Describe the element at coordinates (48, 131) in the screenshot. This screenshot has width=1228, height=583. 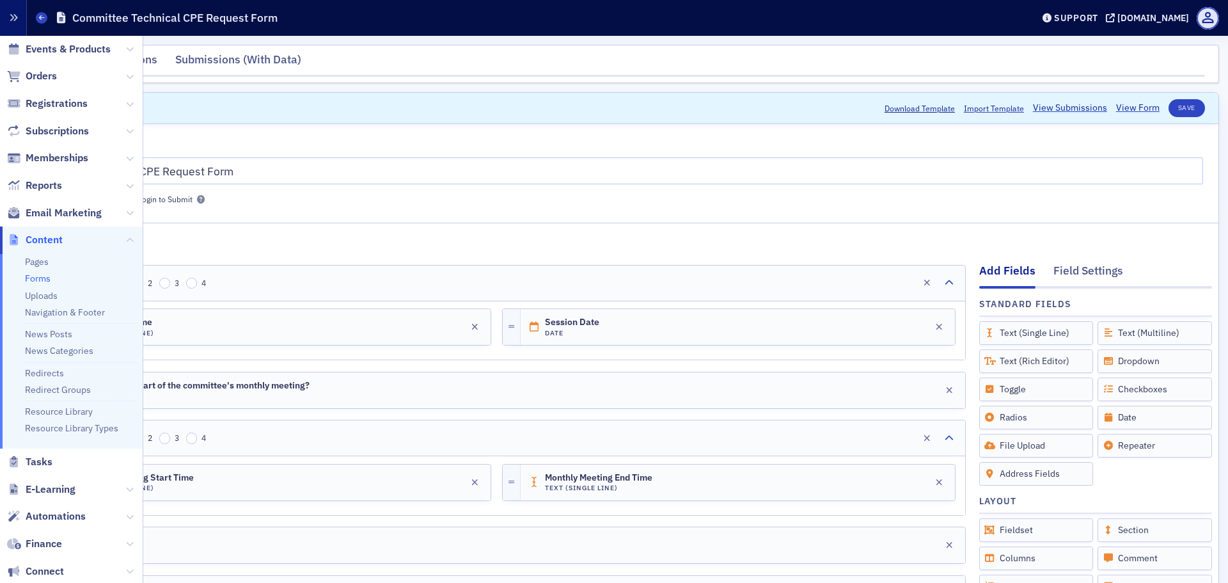
I see `a: Subscriptions` at that location.